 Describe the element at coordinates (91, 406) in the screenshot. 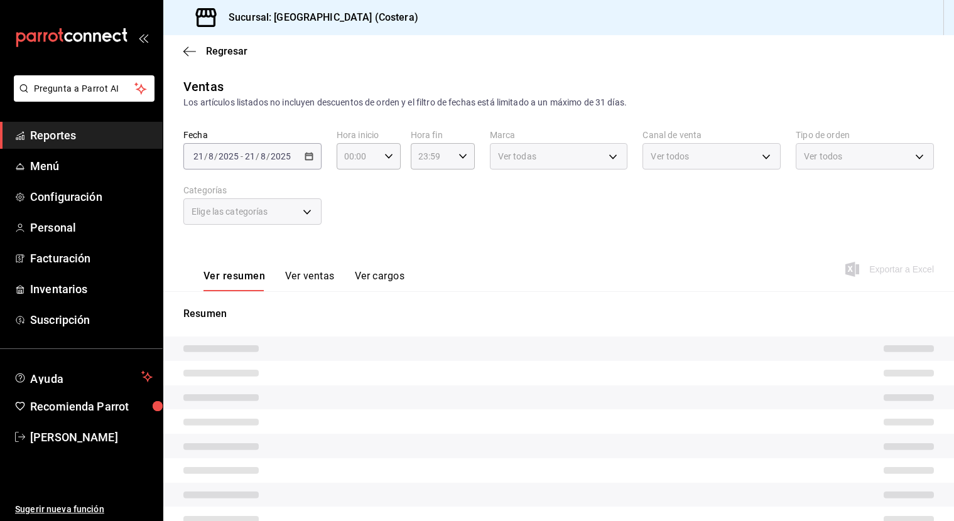

I see `span: Recomienda Parrot` at that location.